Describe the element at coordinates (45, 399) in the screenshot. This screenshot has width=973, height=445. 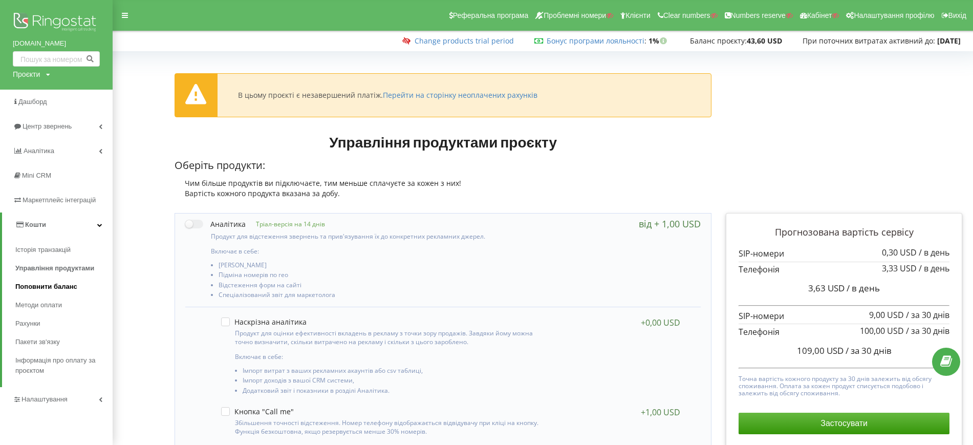
I see `span: Налаштування` at that location.